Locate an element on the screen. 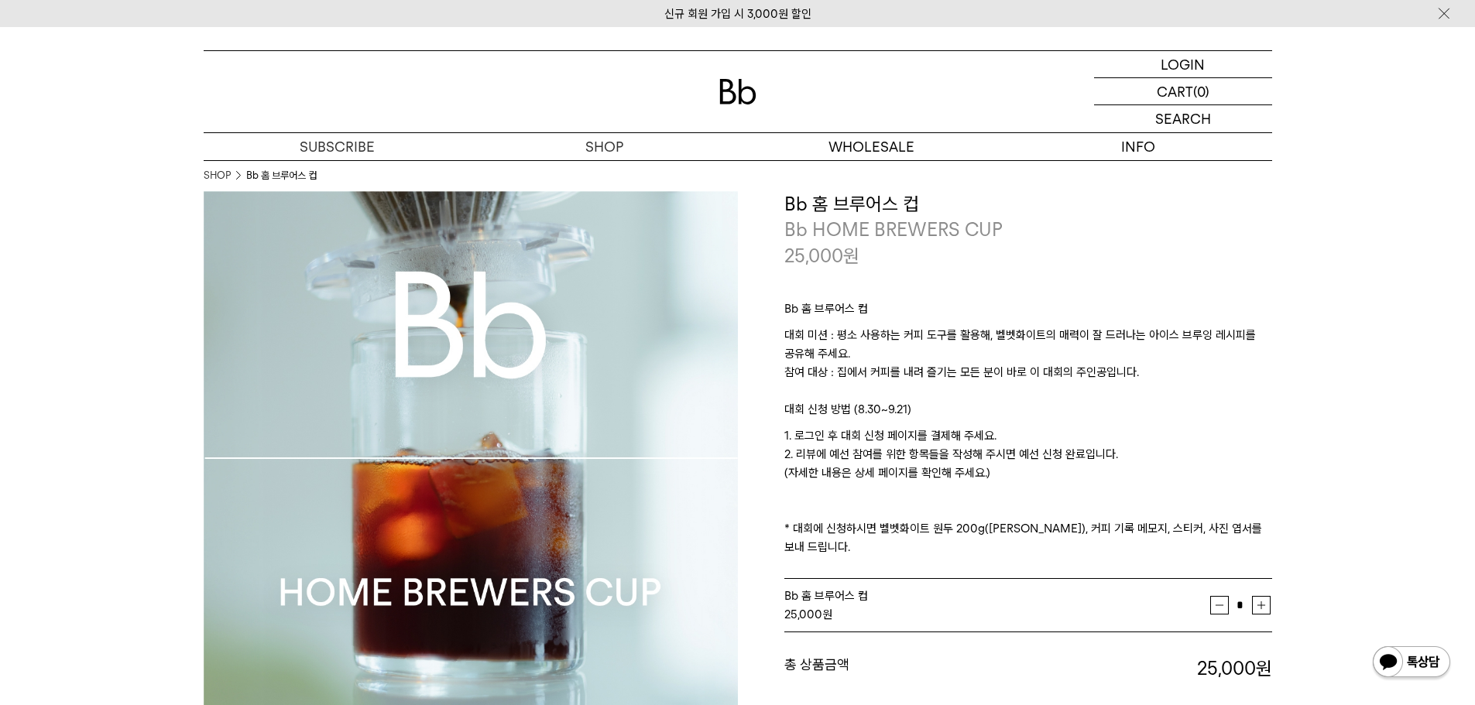 Image resolution: width=1475 pixels, height=705 pixels. h3: Bb 홈 브루어스 컵 is located at coordinates (1028, 204).